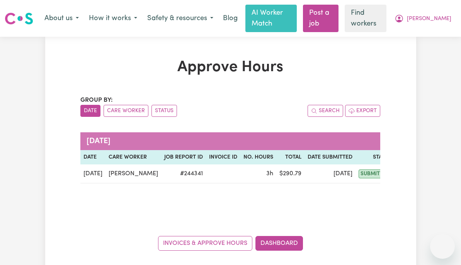 This screenshot has width=461, height=265. What do you see at coordinates (184, 174) in the screenshot?
I see `td: # 244341` at bounding box center [184, 174].